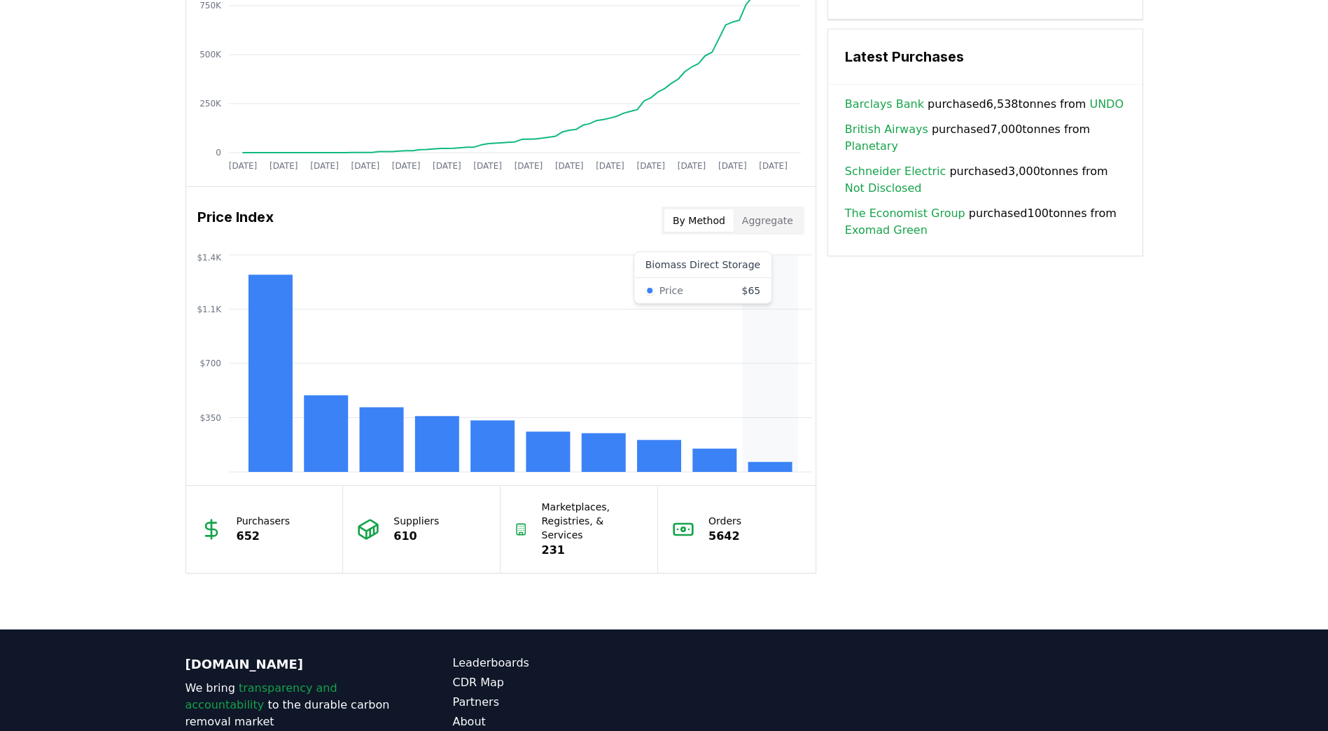  What do you see at coordinates (699, 221) in the screenshot?
I see `button: By Method` at bounding box center [699, 221].